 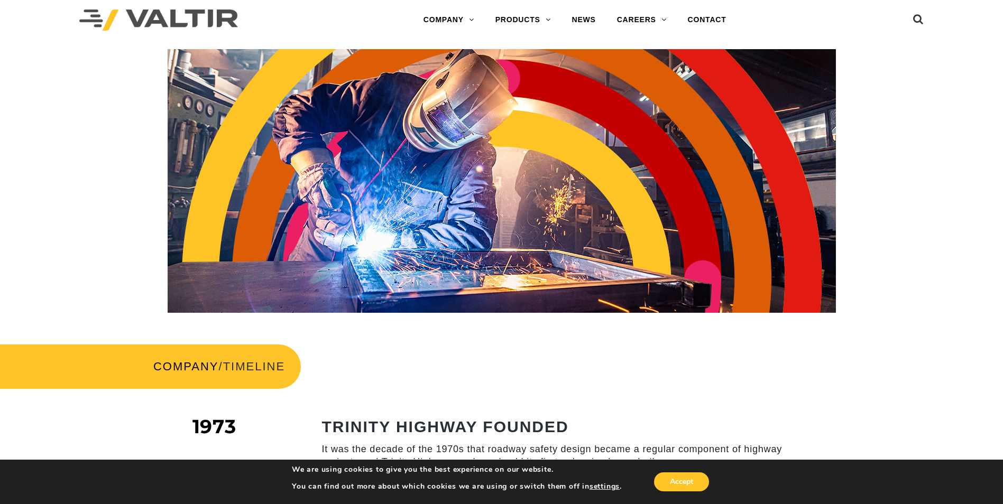 What do you see at coordinates (604, 487) in the screenshot?
I see `button: settings` at bounding box center [604, 487].